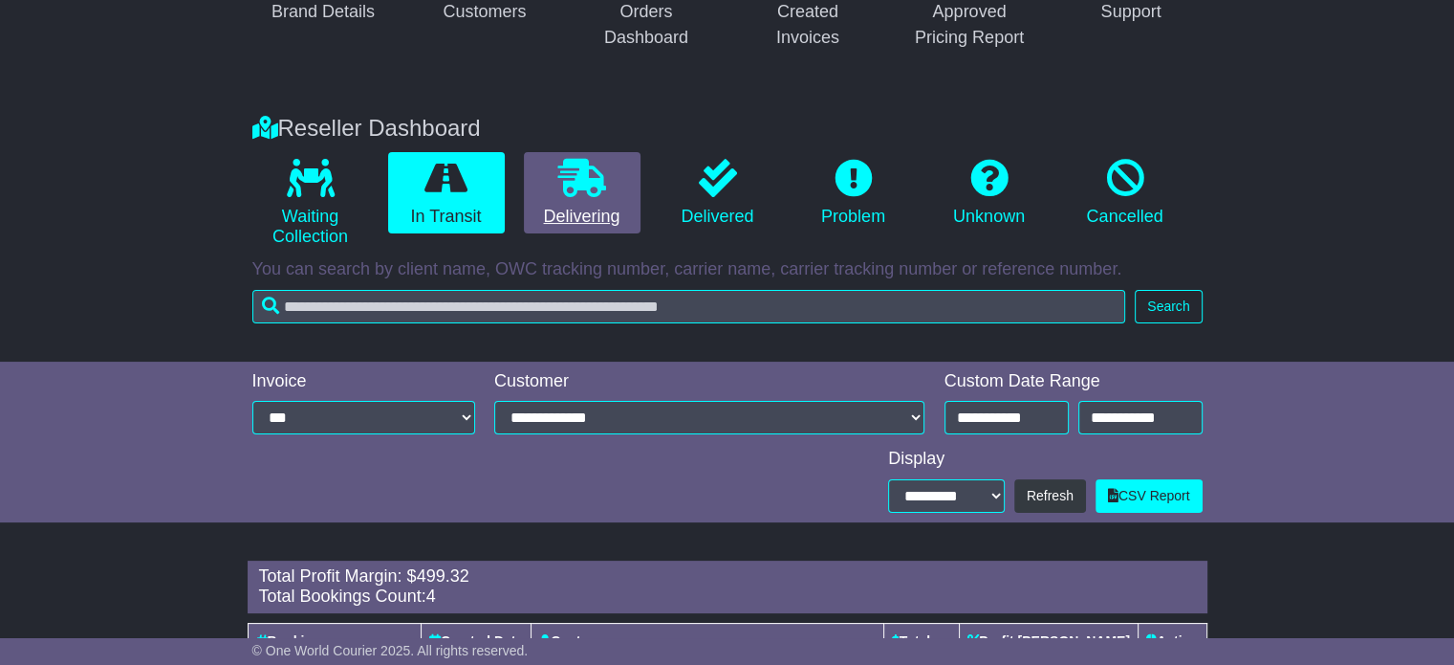 The image size is (1454, 665). Describe the element at coordinates (990, 193) in the screenshot. I see `a: Unknown` at that location.